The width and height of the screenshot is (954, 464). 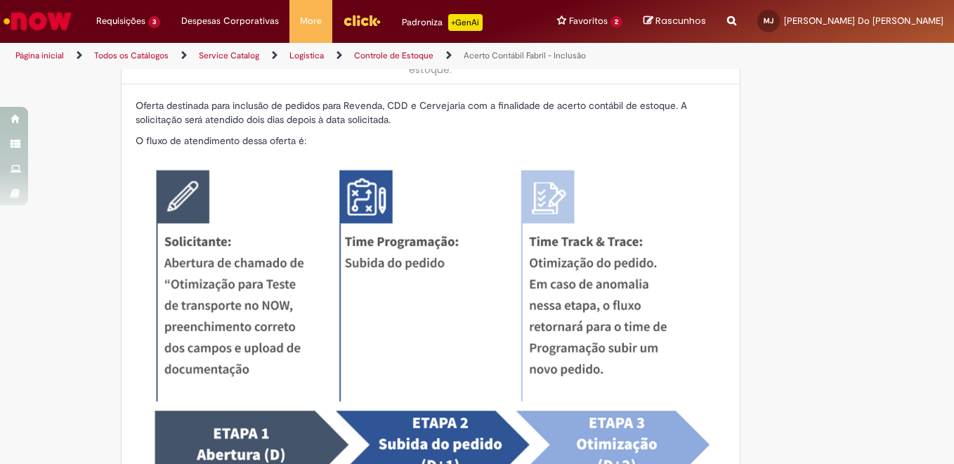 I want to click on span: More, so click(x=311, y=21).